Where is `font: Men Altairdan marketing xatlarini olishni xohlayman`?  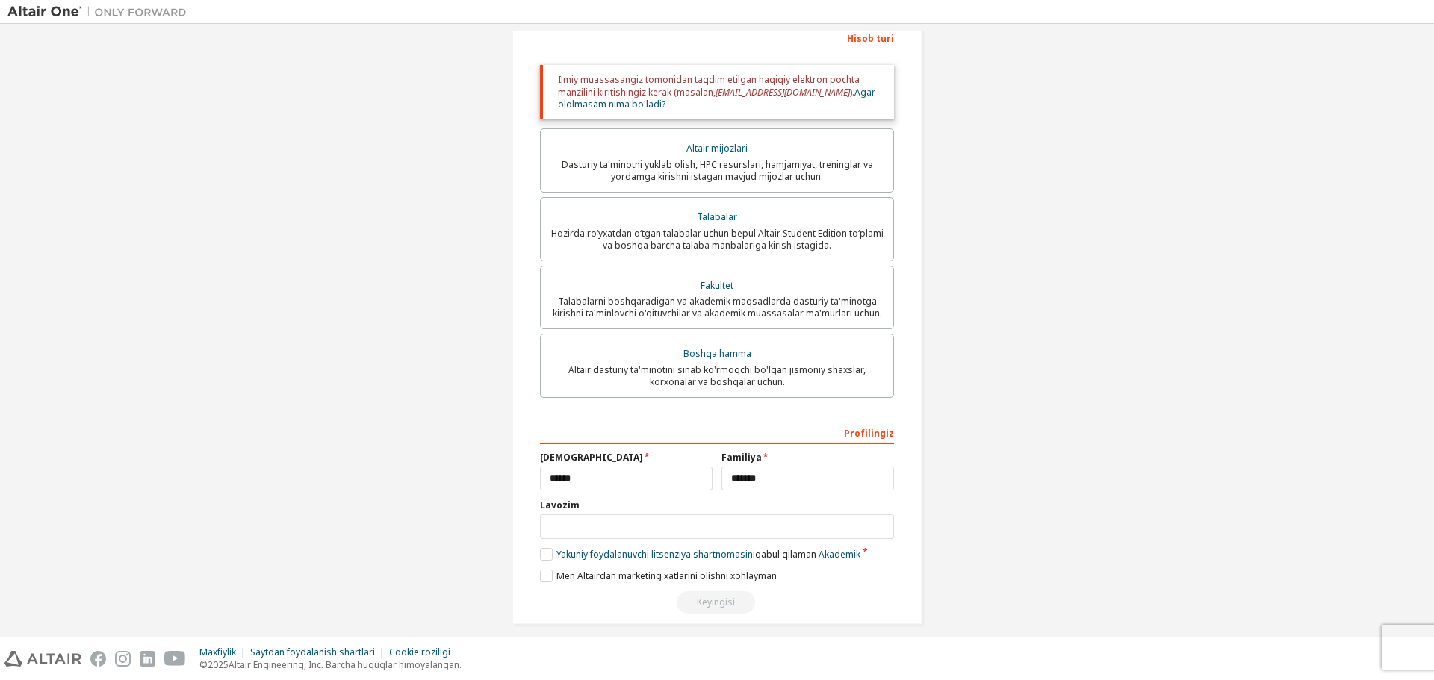
font: Men Altairdan marketing xatlarini olishni xohlayman is located at coordinates (666, 576).